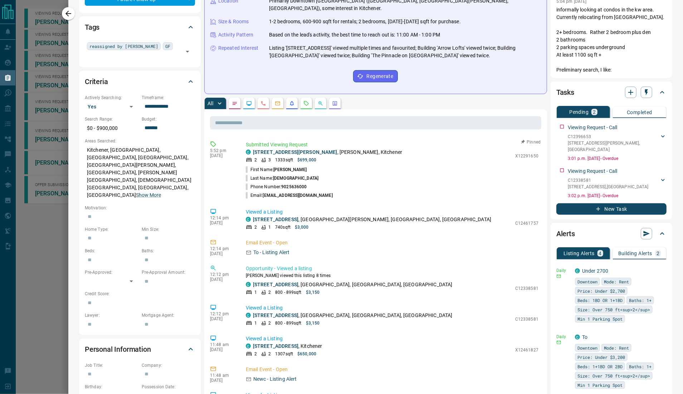  Describe the element at coordinates (111, 128) in the screenshot. I see `p: $0 - $900,000` at that location.